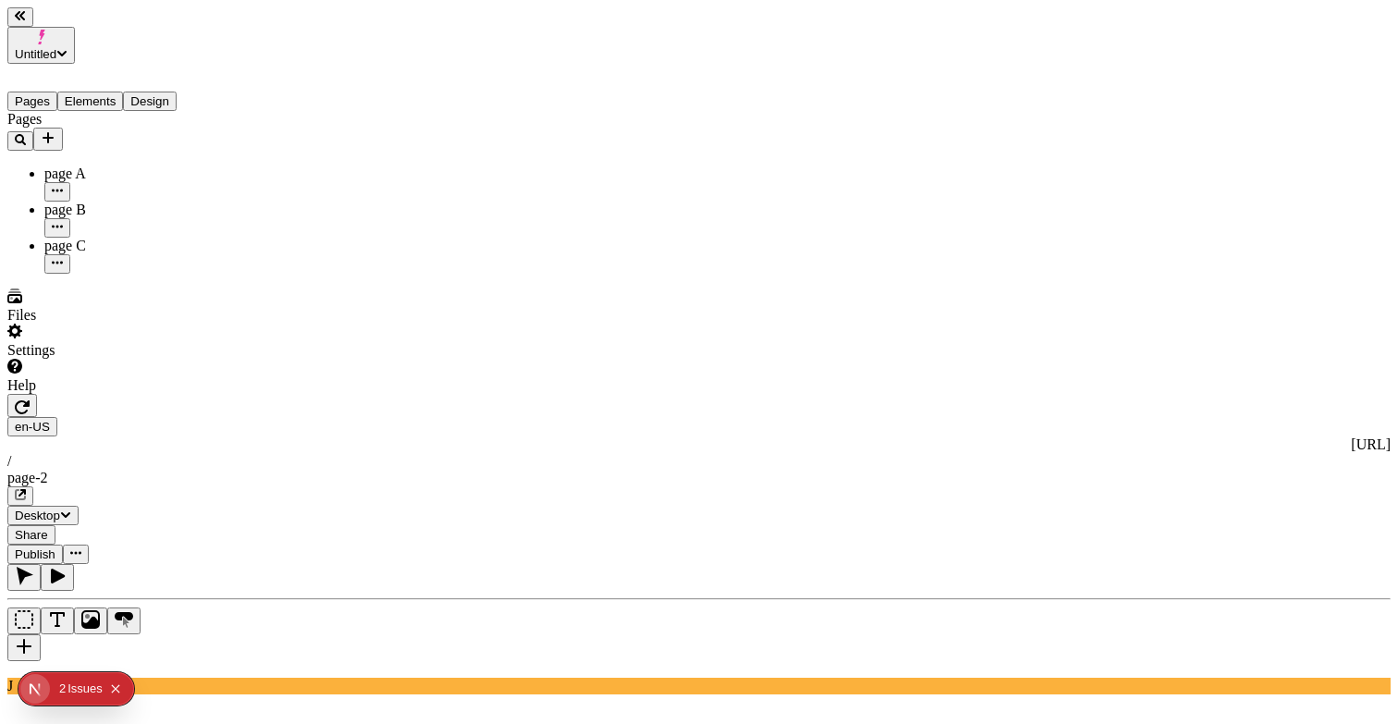 Image resolution: width=1398 pixels, height=724 pixels. I want to click on div: page-2, so click(699, 478).